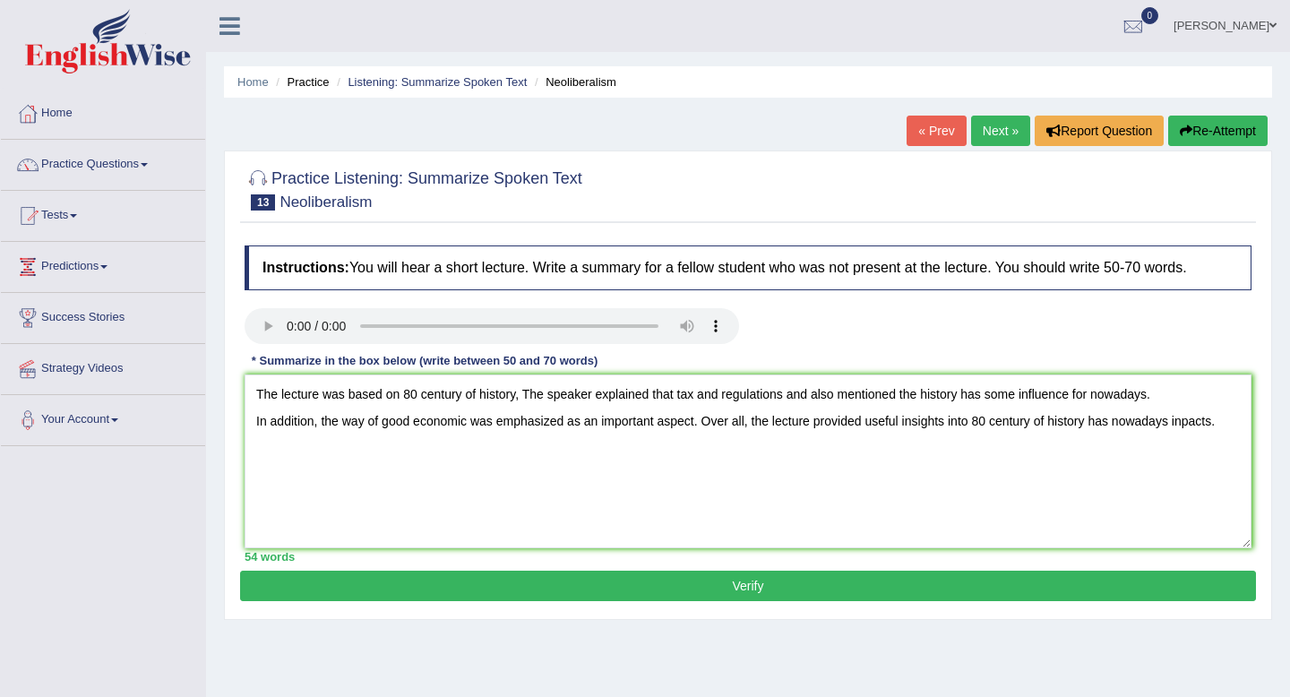 The image size is (1290, 697). I want to click on a: Your Account, so click(103, 417).